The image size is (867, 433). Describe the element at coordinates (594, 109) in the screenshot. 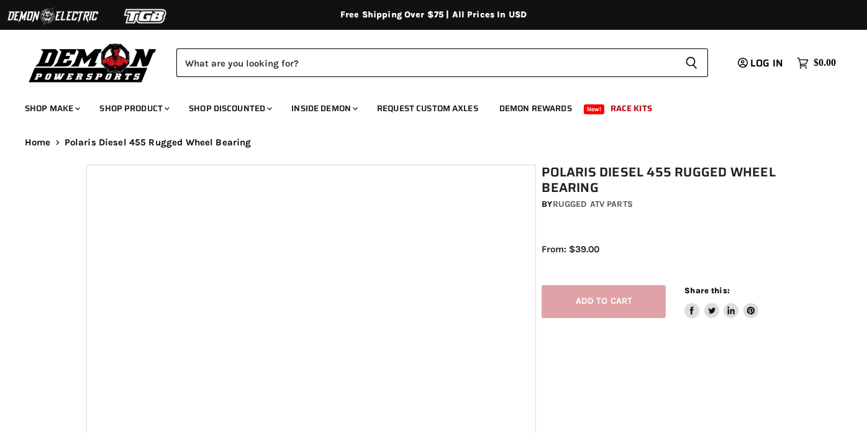

I see `span: New!` at that location.